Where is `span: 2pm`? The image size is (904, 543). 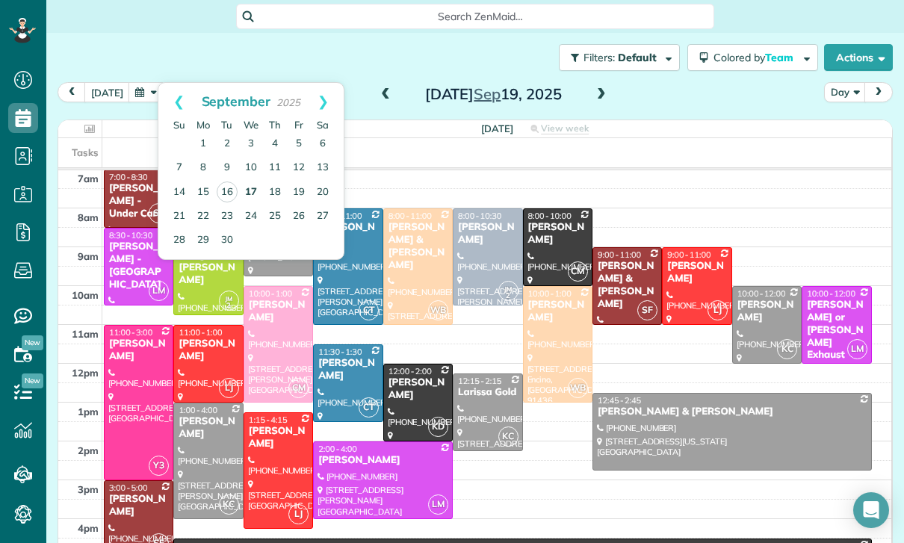
span: 2pm is located at coordinates (88, 450).